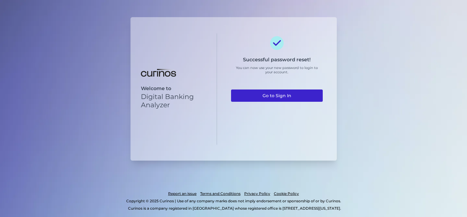 Image resolution: width=467 pixels, height=217 pixels. I want to click on img: Digital Banking Analyzer, so click(158, 73).